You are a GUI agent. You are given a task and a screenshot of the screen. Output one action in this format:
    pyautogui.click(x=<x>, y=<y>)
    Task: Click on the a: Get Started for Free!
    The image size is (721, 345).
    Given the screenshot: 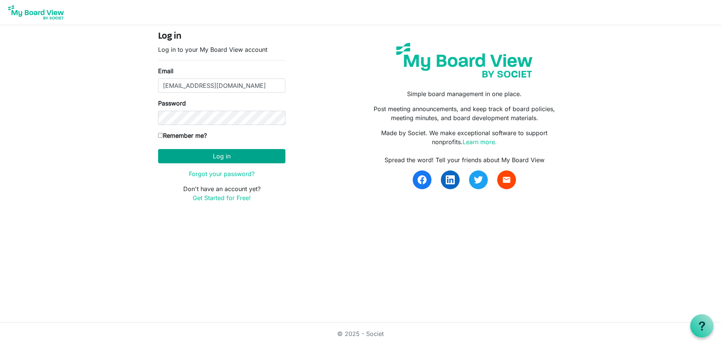 What is the action you would take?
    pyautogui.click(x=222, y=198)
    